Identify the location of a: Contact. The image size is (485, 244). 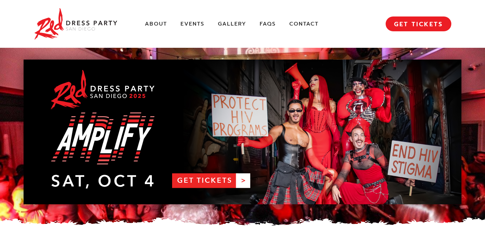
(304, 24).